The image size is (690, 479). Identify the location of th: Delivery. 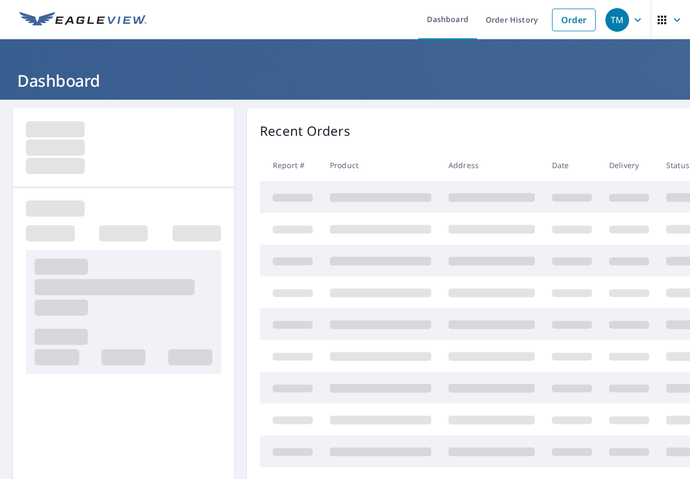
(629, 165).